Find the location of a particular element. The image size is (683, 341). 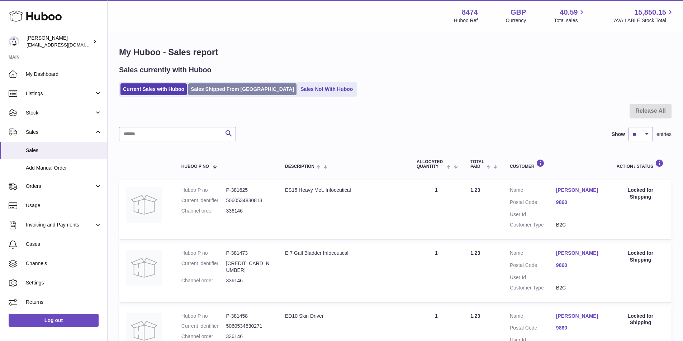

div: ES15 Heavy Met. Infoceutical is located at coordinates (343, 190).